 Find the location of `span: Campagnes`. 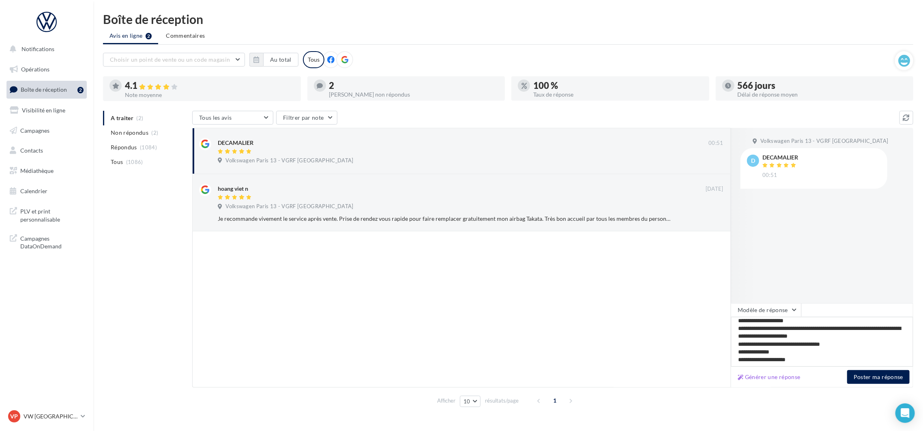

span: Campagnes is located at coordinates (35, 130).